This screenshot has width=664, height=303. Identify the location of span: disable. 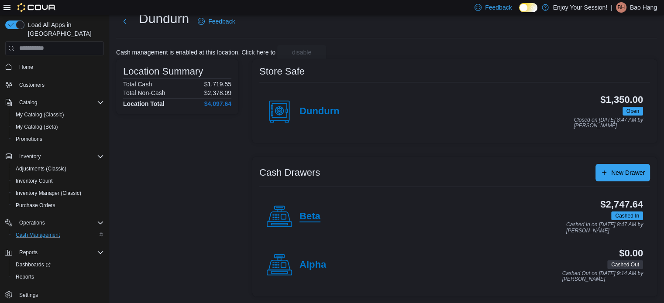
(302, 52).